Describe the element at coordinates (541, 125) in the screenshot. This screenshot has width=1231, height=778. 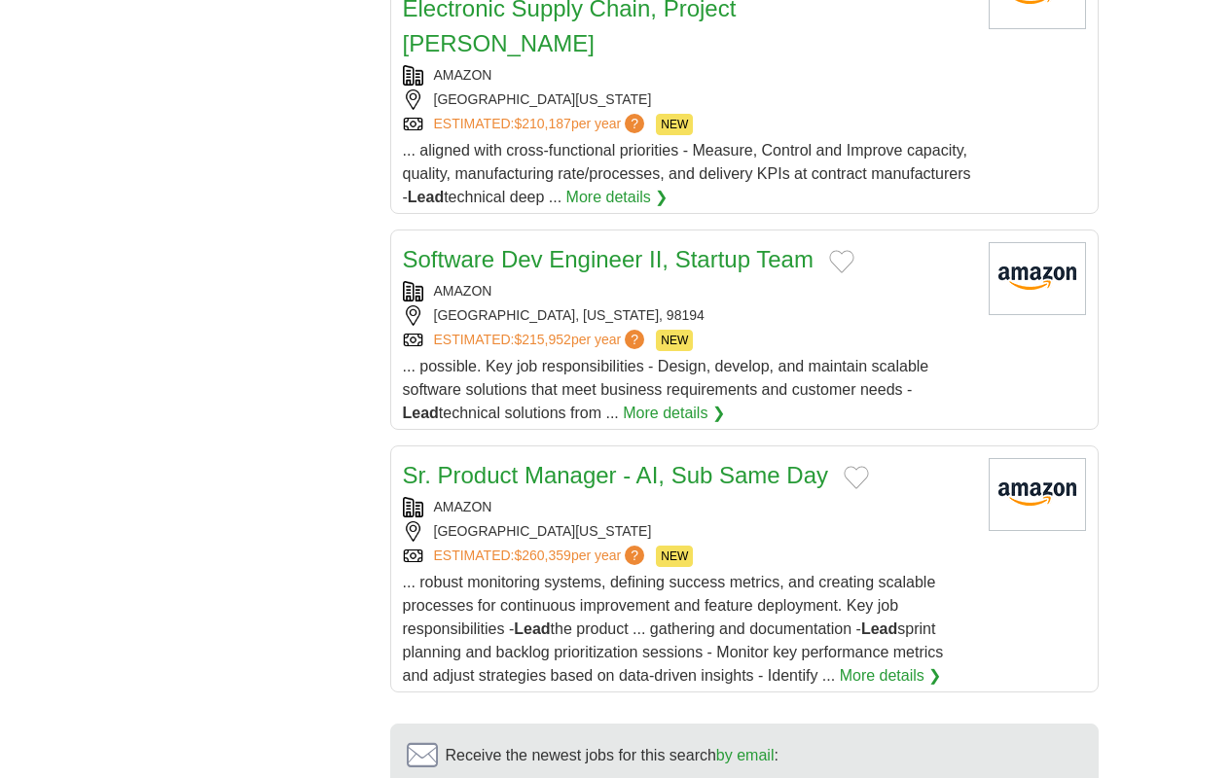
I see `a: ESTIMATED:$210,187per year?` at that location.